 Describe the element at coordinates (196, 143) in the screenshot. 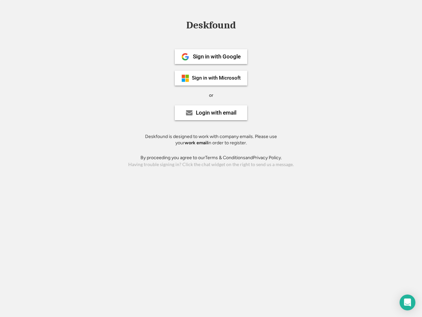

I see `strong: work email` at that location.